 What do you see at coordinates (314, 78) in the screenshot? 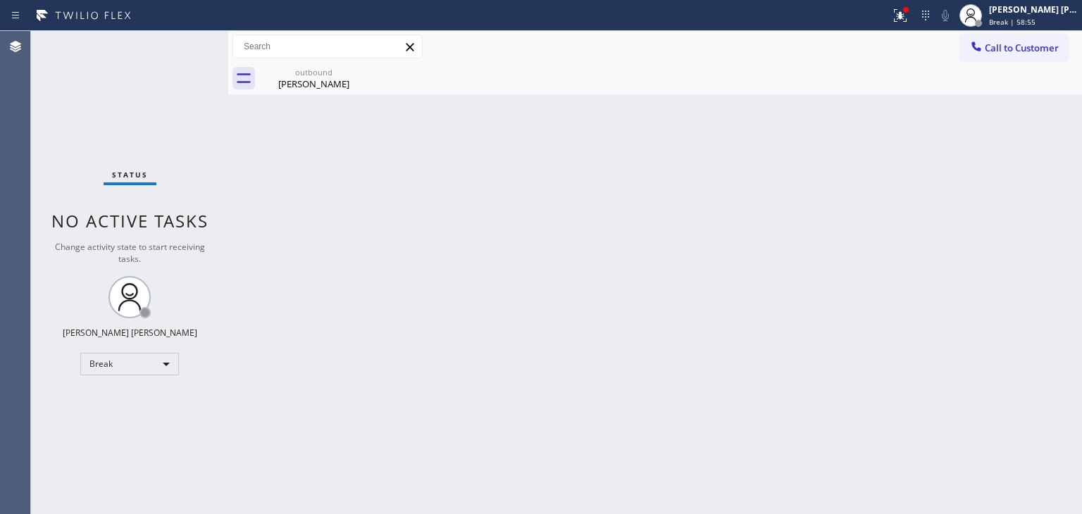
I see `div: Barry Bleach` at bounding box center [314, 78].